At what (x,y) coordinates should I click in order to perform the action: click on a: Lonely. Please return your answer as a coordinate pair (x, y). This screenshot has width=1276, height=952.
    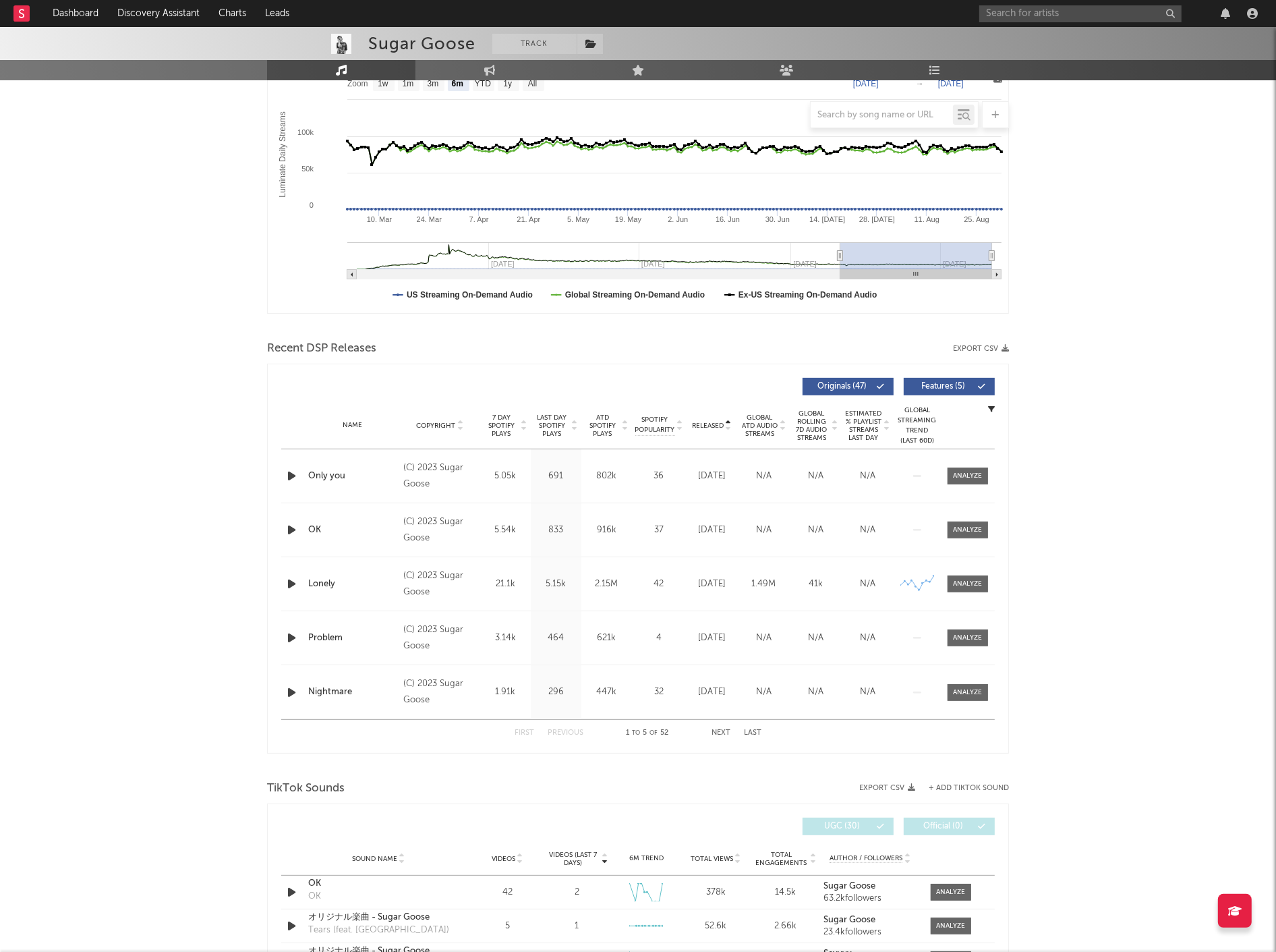
    Looking at the image, I should click on (352, 584).